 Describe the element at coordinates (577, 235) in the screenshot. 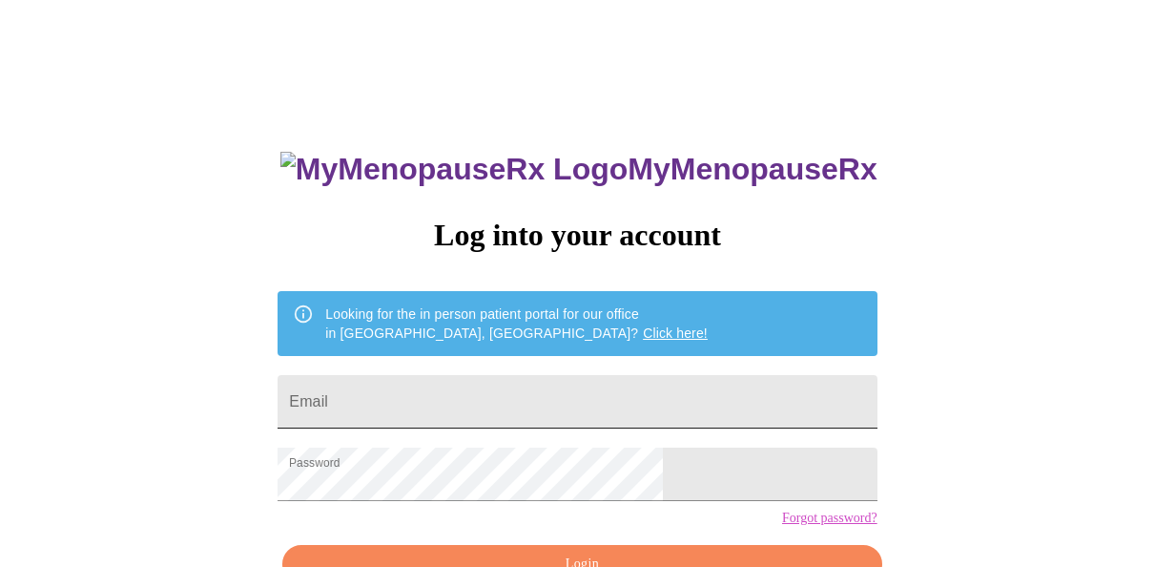

I see `h3: Log into your account` at that location.